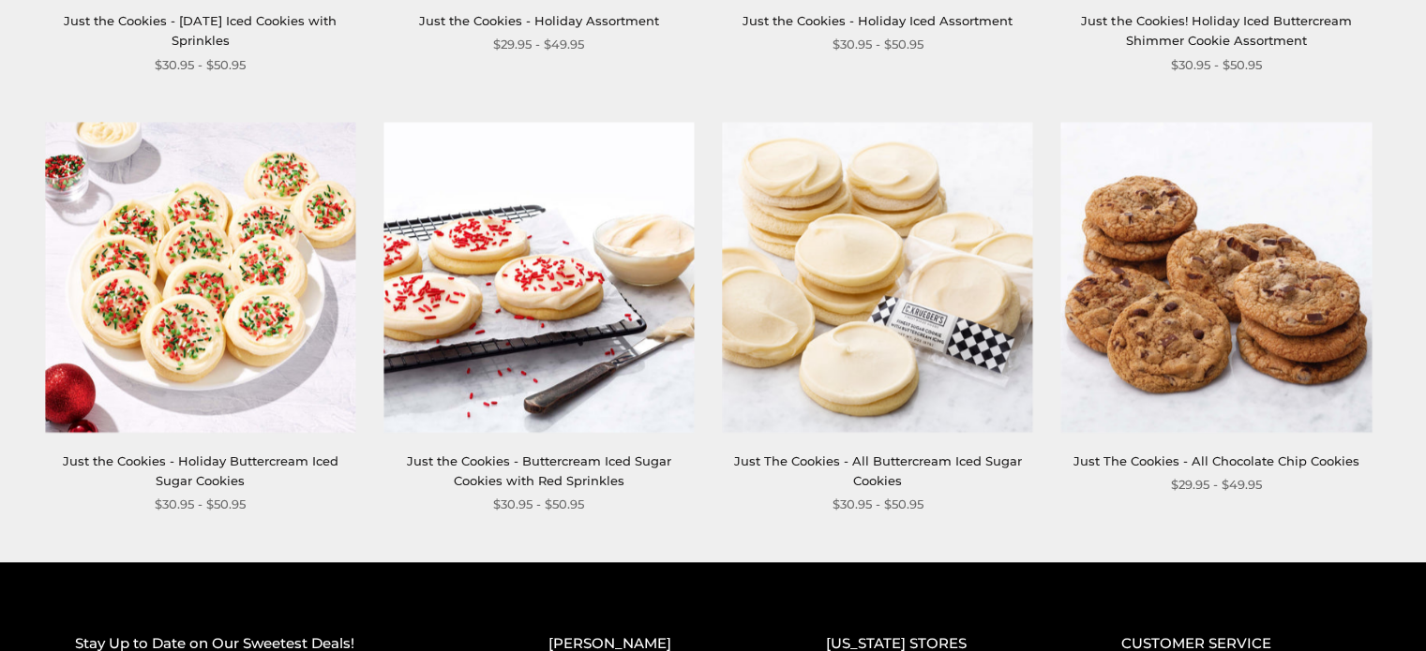 The width and height of the screenshot is (1426, 651). What do you see at coordinates (200, 276) in the screenshot?
I see `img: Just the Cookies - Holiday Buttercream Iced Sugar Cookies` at bounding box center [200, 276].